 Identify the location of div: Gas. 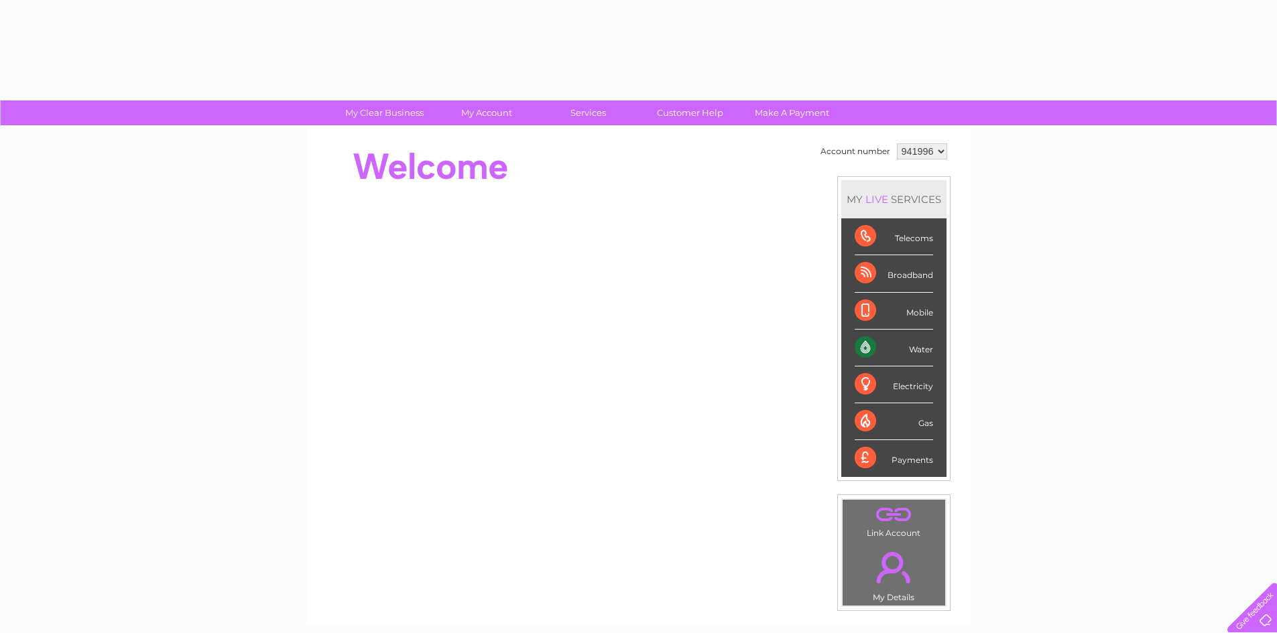
(893, 422).